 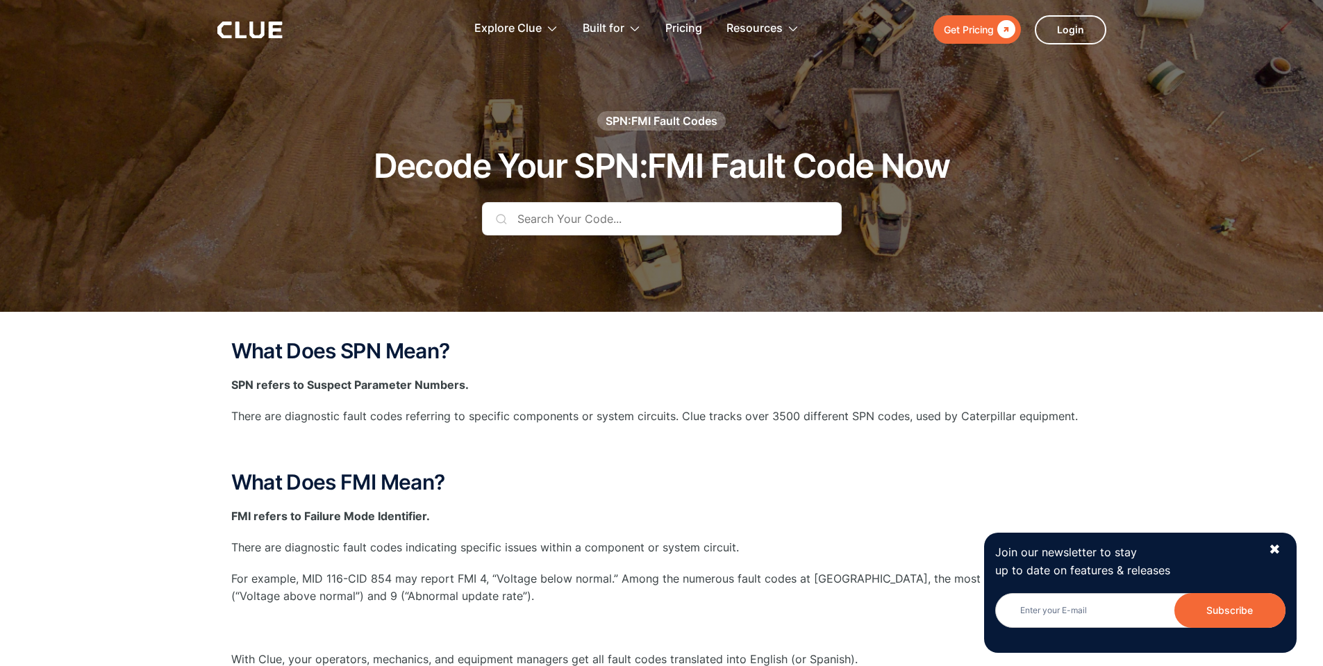 What do you see at coordinates (662, 219) in the screenshot?
I see `input: Search Your Code...` at bounding box center [662, 219].